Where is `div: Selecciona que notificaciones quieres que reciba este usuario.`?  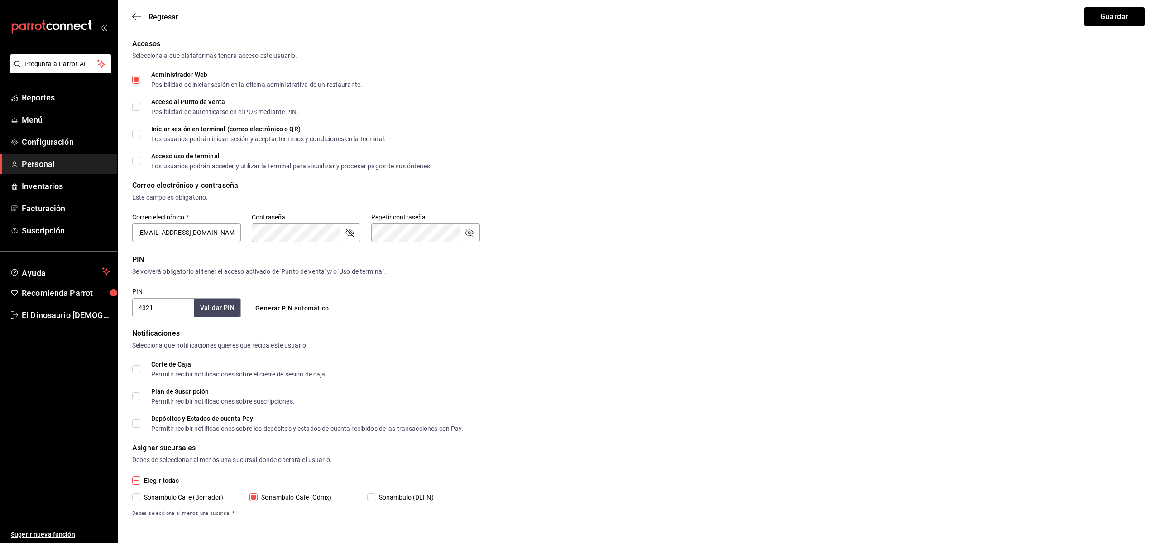
div: Selecciona que notificaciones quieres que reciba este usuario. is located at coordinates (638, 346).